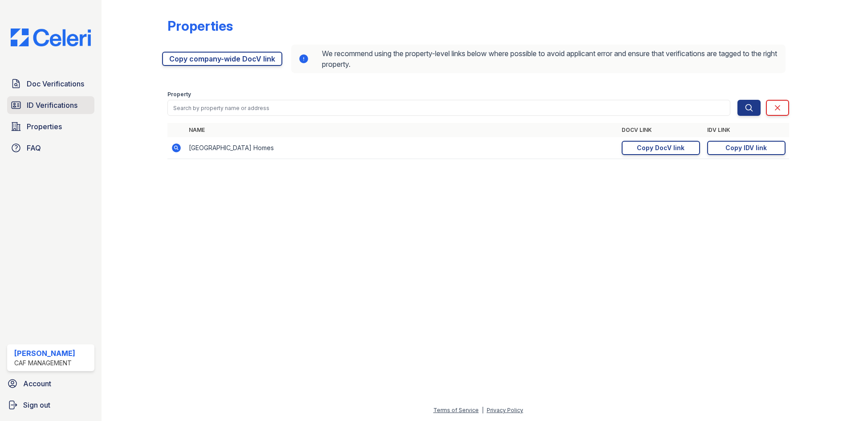 This screenshot has height=421, width=855. Describe the element at coordinates (746, 148) in the screenshot. I see `a: Copy IDV link` at that location.